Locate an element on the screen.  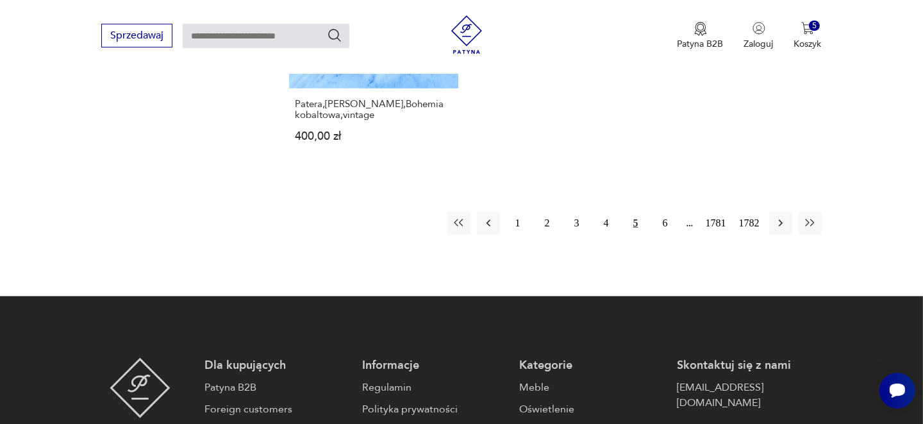
p: Dla kupujących is located at coordinates (277, 365).